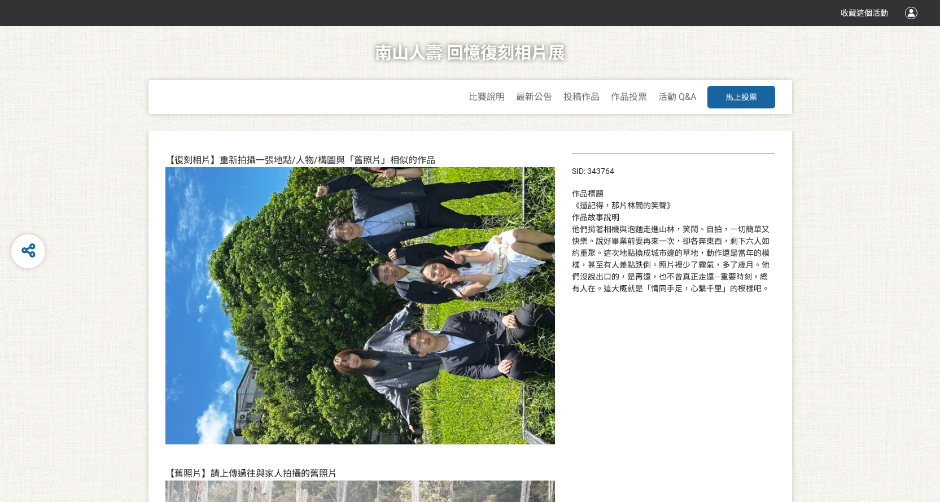  I want to click on span: 投稿作品, so click(581, 97).